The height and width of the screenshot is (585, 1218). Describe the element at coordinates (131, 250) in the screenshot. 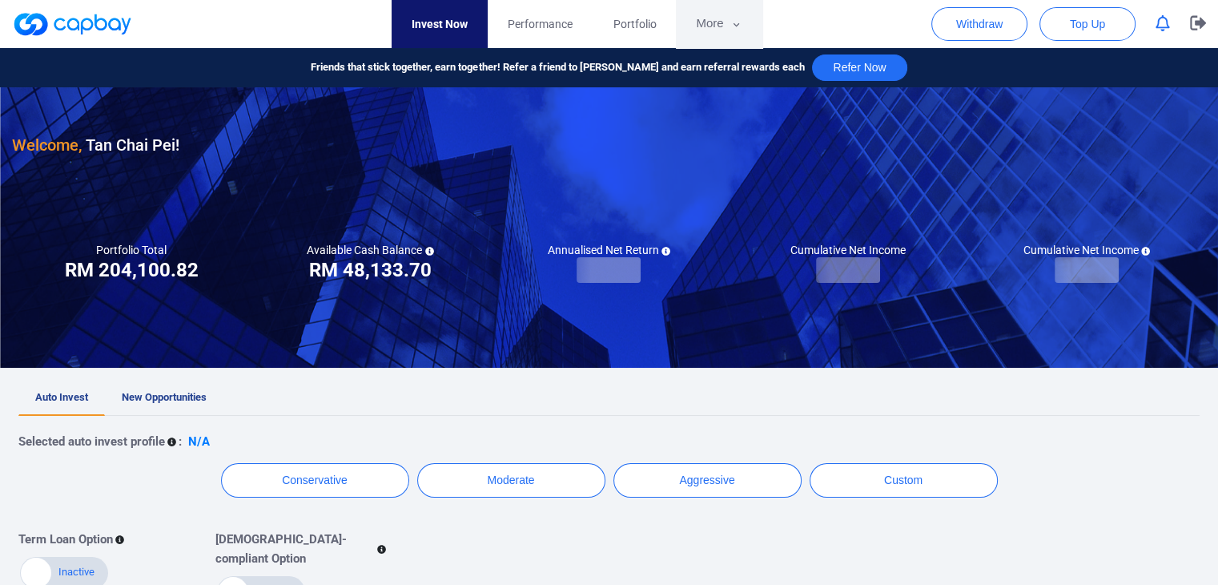

I see `h5: Portfolio Total` at that location.